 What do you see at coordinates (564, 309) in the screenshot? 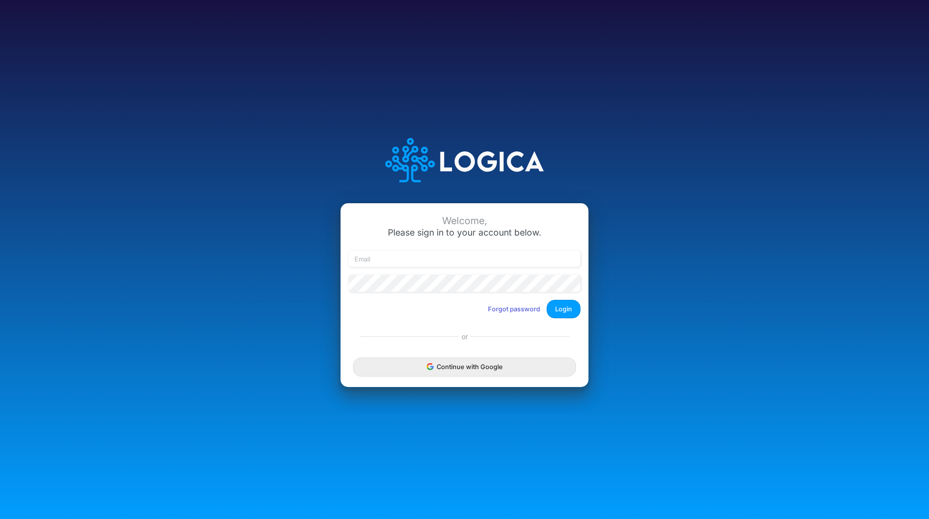
I see `button: Login` at bounding box center [564, 309].